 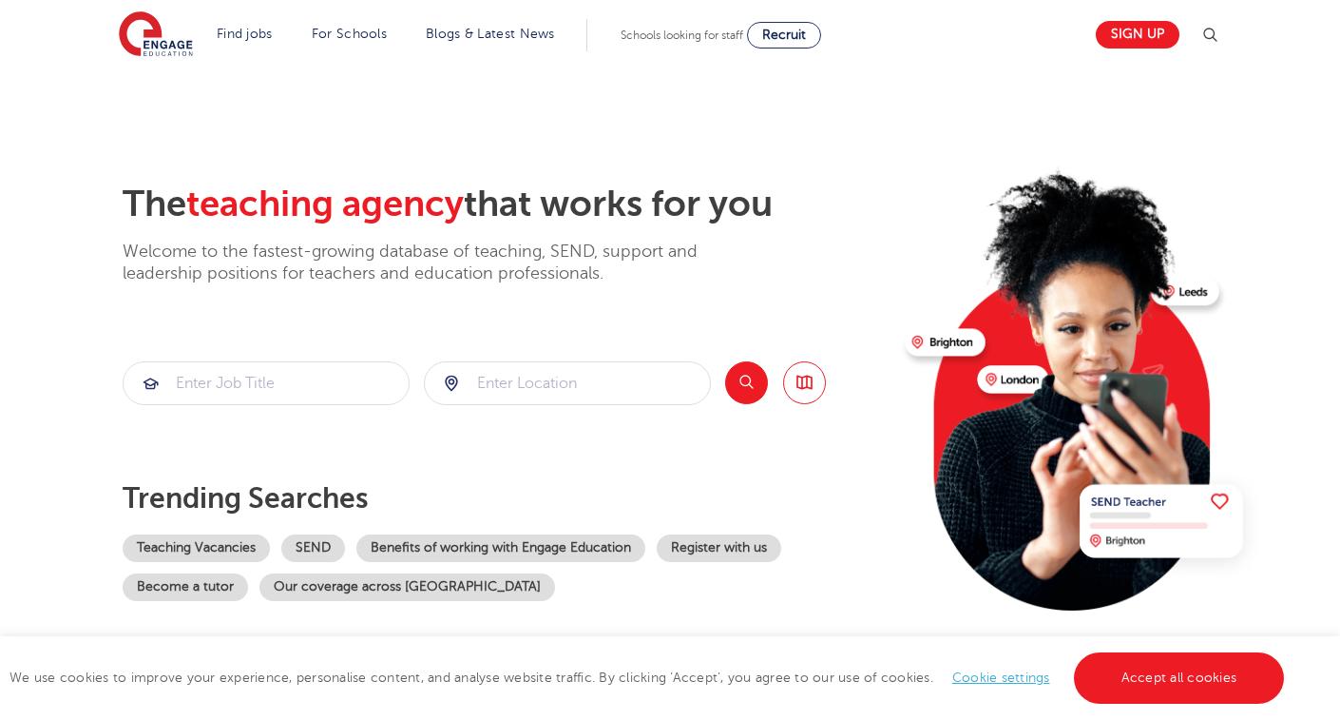 What do you see at coordinates (501, 547) in the screenshot?
I see `a: Benefits of working with Engage Education` at bounding box center [501, 547].